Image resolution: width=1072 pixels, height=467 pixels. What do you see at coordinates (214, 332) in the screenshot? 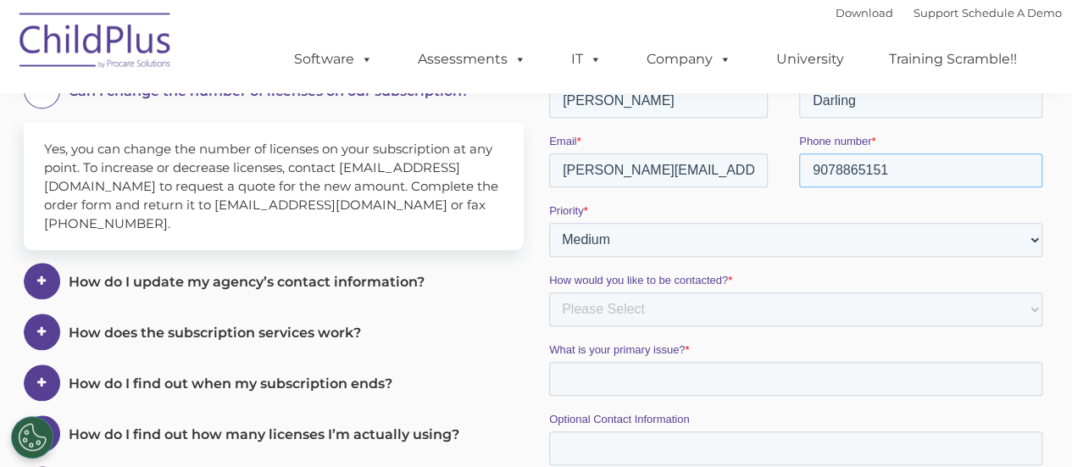
I see `span: How does the subscription services work?` at bounding box center [214, 332].